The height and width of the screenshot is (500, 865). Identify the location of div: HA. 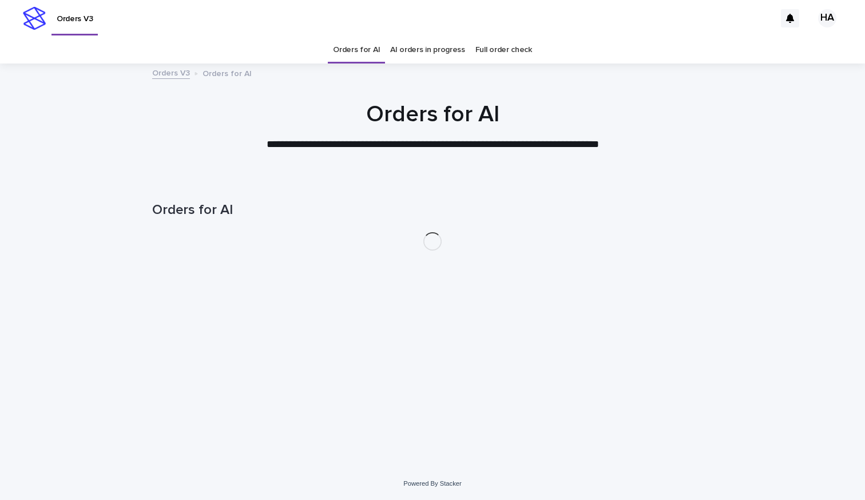
(828, 18).